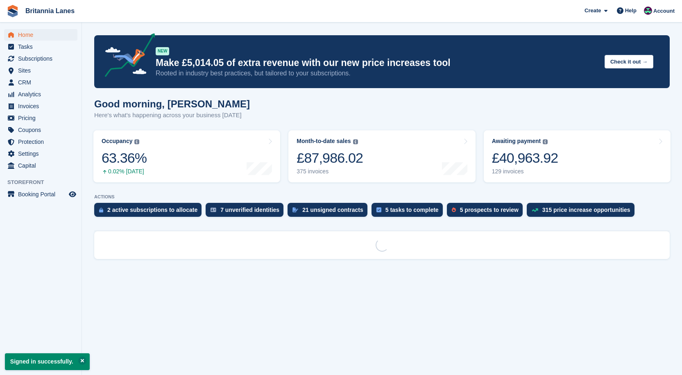 This screenshot has height=375, width=682. Describe the element at coordinates (127, 56) in the screenshot. I see `img: price-adjustments-announcement-icon-8257ccfd72463d97f412b2fc003d46551f7dbcb40ab6d574587a9cd5c0d94...` at that location.